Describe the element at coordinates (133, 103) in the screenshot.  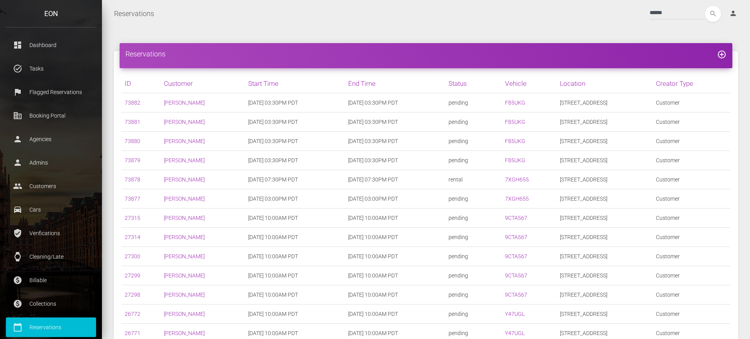
I see `a: 73882` at that location.